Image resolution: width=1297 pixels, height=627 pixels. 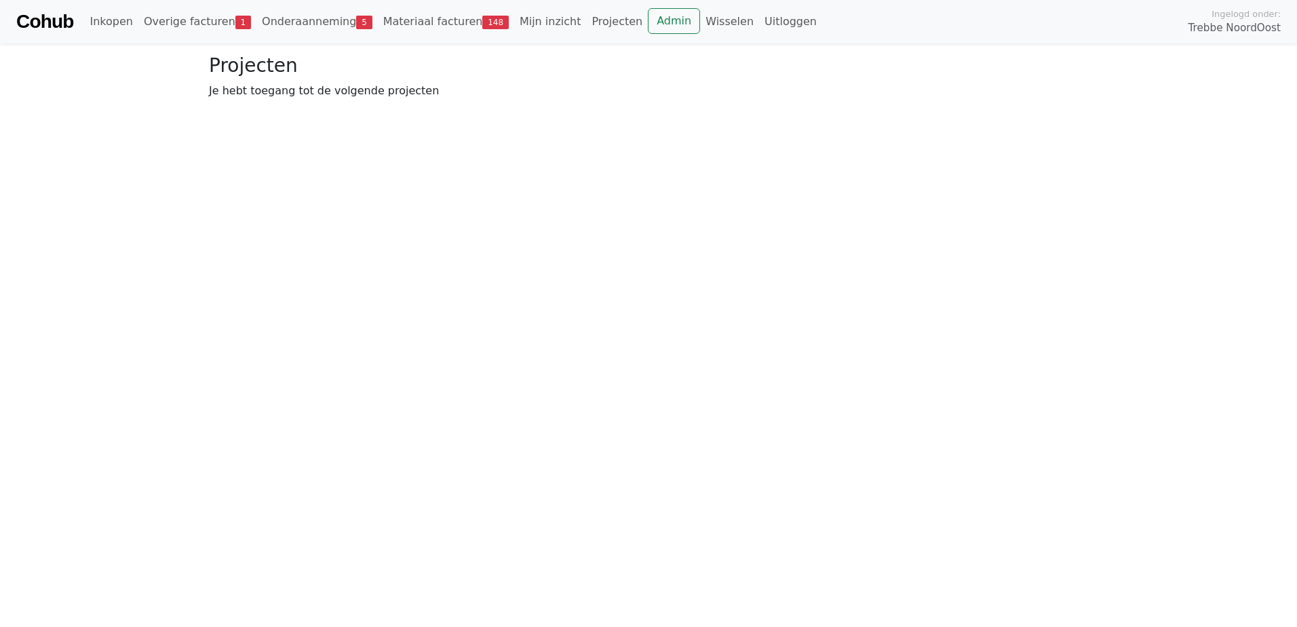 What do you see at coordinates (45, 22) in the screenshot?
I see `a: Cohub` at bounding box center [45, 22].